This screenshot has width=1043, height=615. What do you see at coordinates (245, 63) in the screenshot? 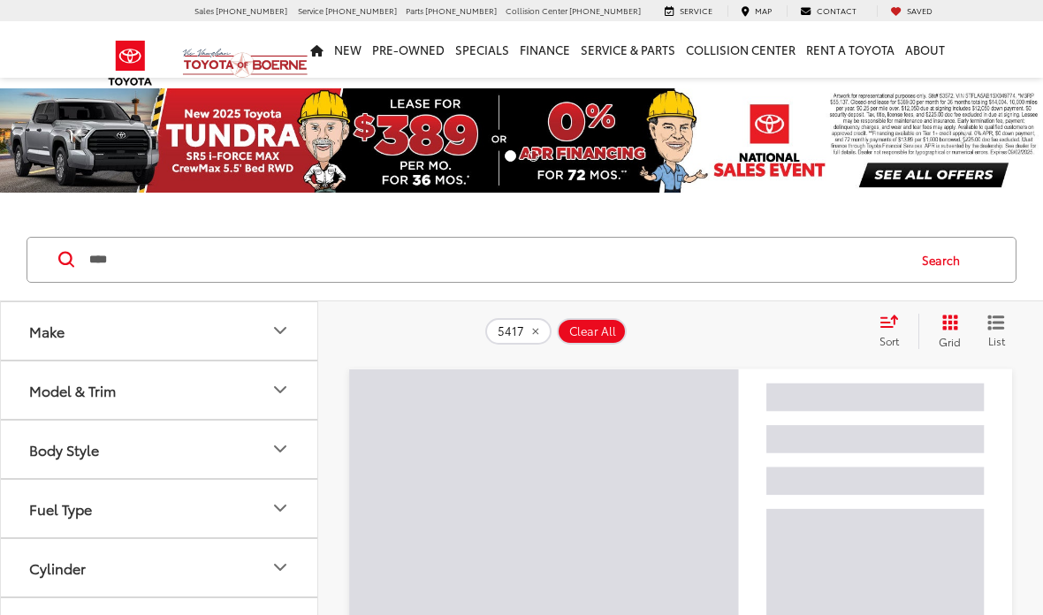
I see `img: Vic Vaughan Toyota of Boerne` at bounding box center [245, 63].